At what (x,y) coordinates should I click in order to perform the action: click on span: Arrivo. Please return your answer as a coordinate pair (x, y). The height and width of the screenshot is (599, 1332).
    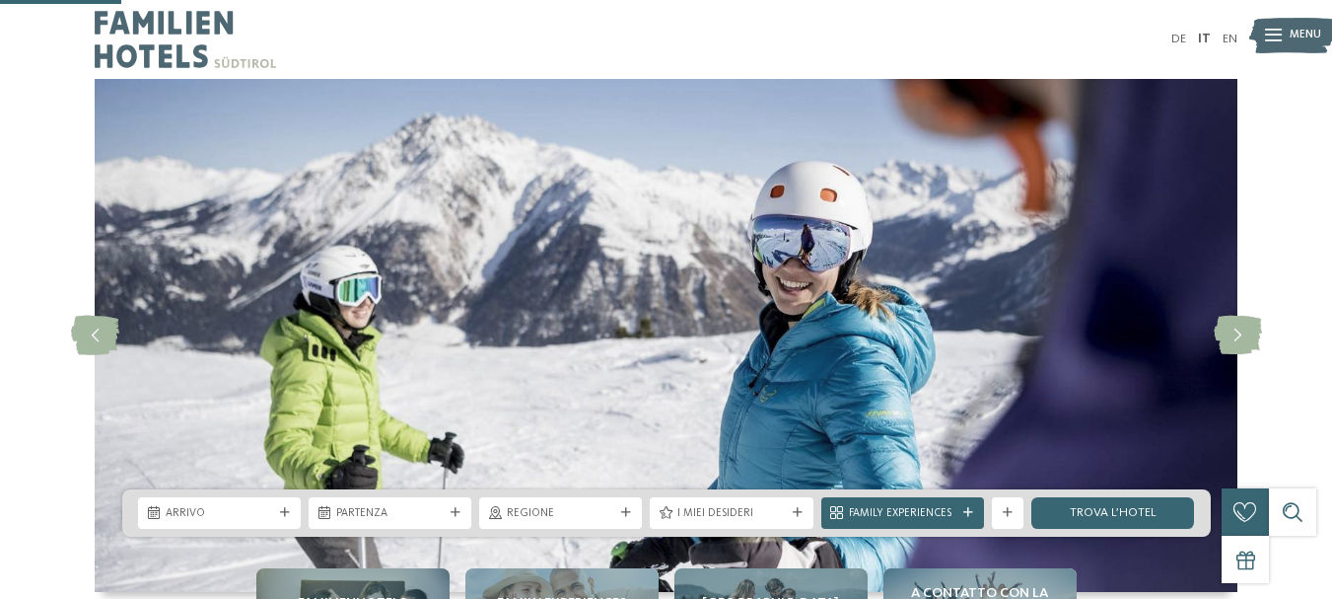
    Looking at the image, I should click on (219, 514).